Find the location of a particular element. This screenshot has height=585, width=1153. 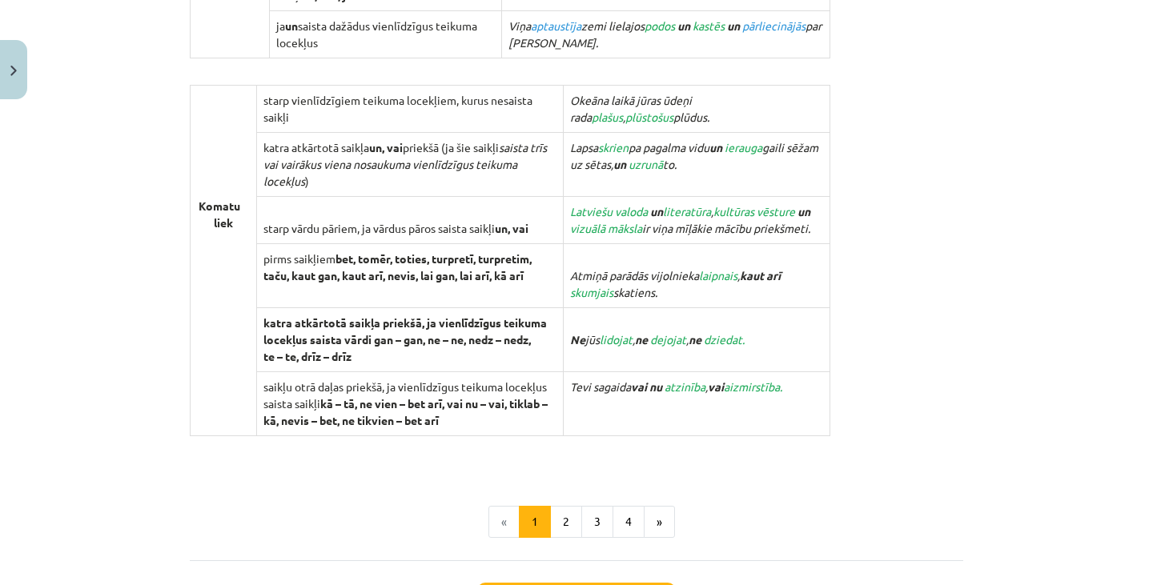

em: , ir viņa mīļākie mācību priekšmeti. is located at coordinates (690, 219).